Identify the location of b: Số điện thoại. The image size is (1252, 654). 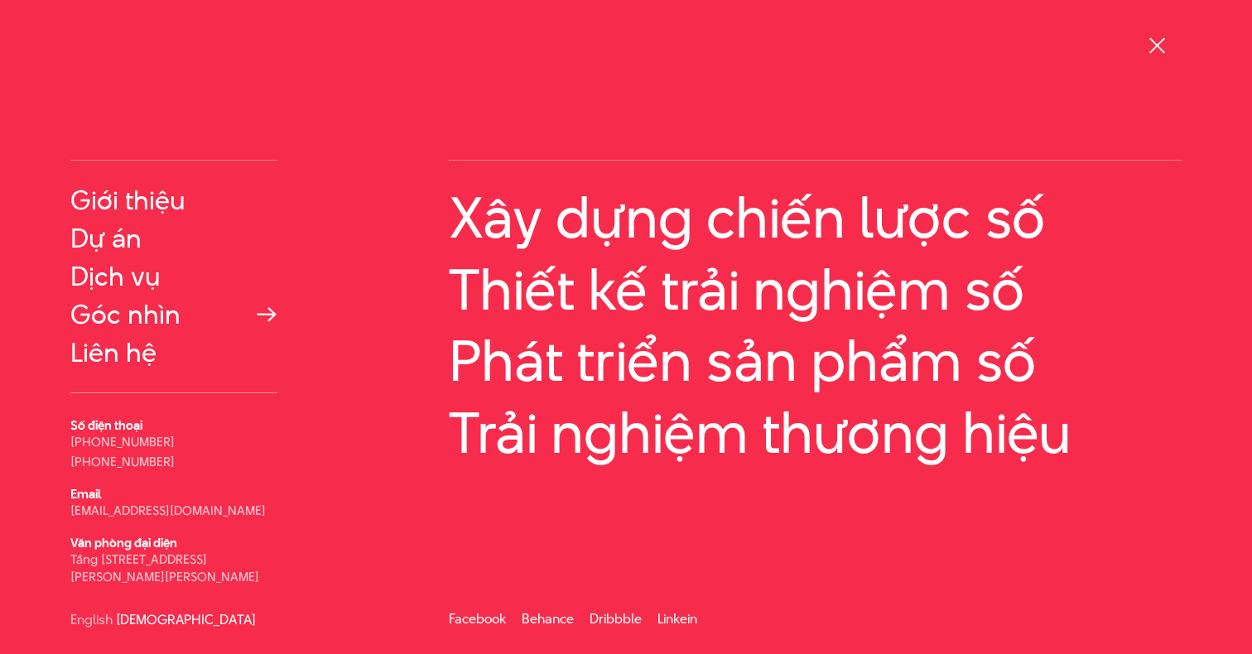
(106, 425).